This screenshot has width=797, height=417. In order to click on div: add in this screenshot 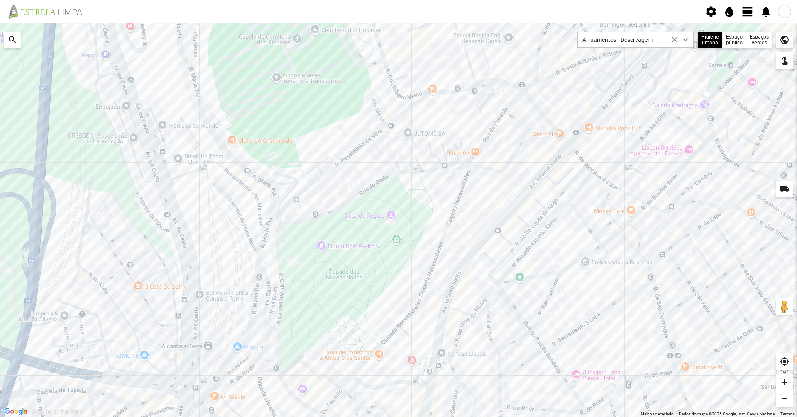, I will do `click(784, 383)`.